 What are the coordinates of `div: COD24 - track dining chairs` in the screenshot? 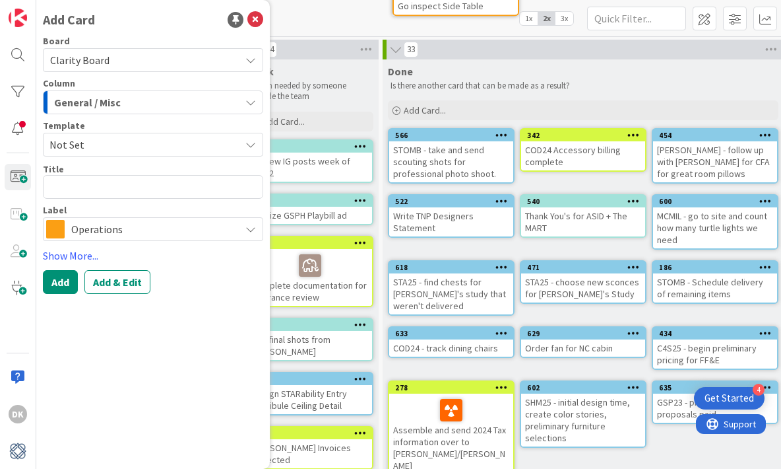 It's located at (451, 348).